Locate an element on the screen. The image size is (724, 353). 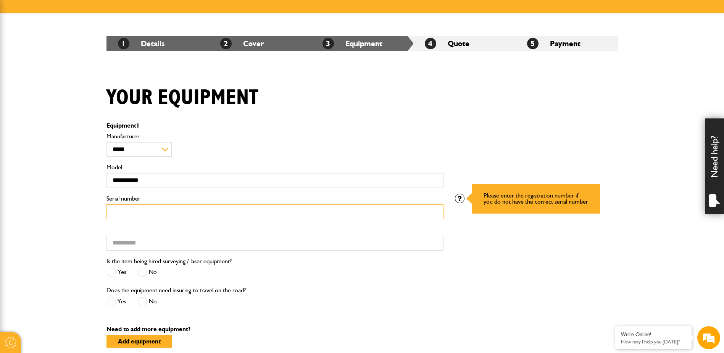
li: Payment is located at coordinates (567, 44).